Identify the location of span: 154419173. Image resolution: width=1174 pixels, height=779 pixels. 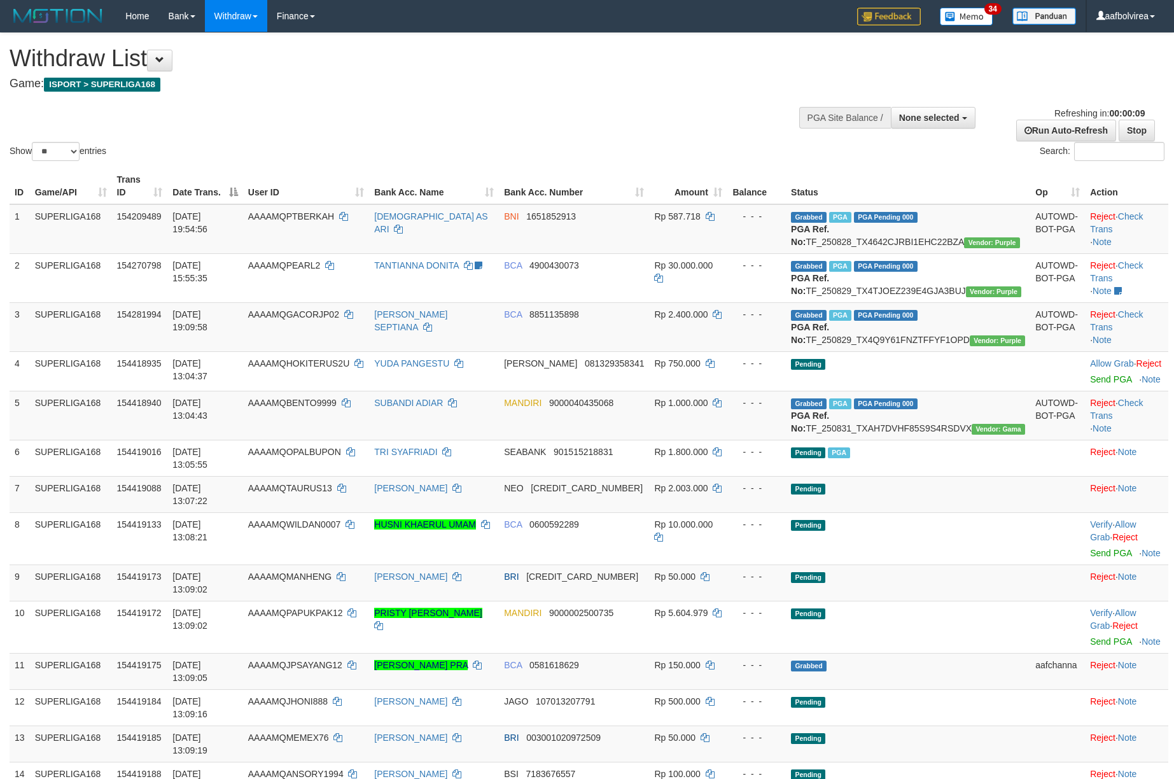
(139, 576).